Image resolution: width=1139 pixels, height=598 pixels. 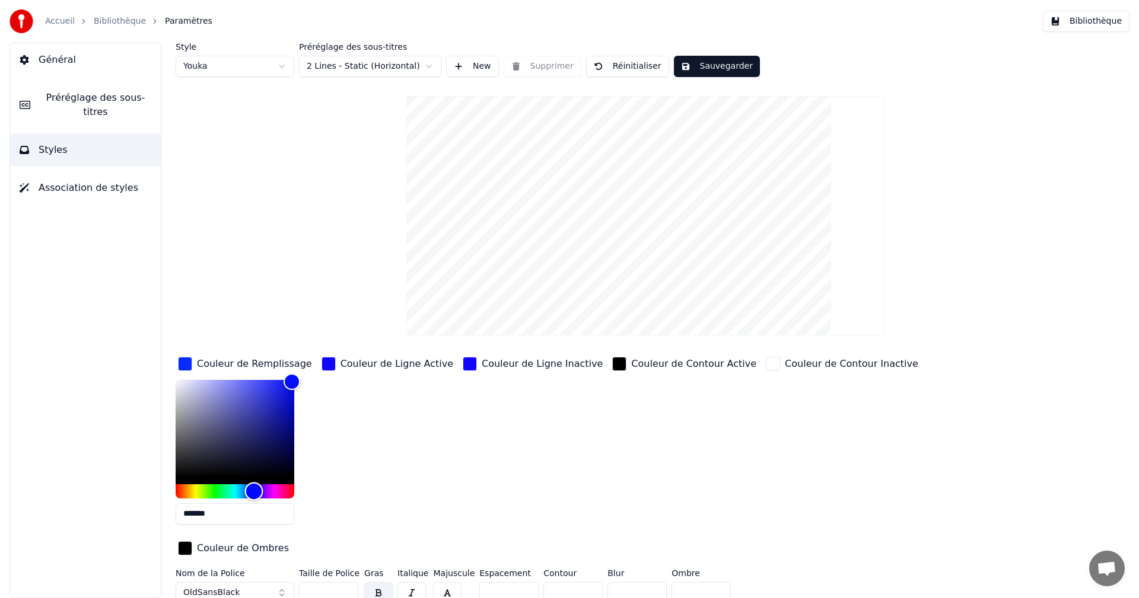 What do you see at coordinates (254, 364) in the screenshot?
I see `div: Couleur de Remplissage` at bounding box center [254, 364].